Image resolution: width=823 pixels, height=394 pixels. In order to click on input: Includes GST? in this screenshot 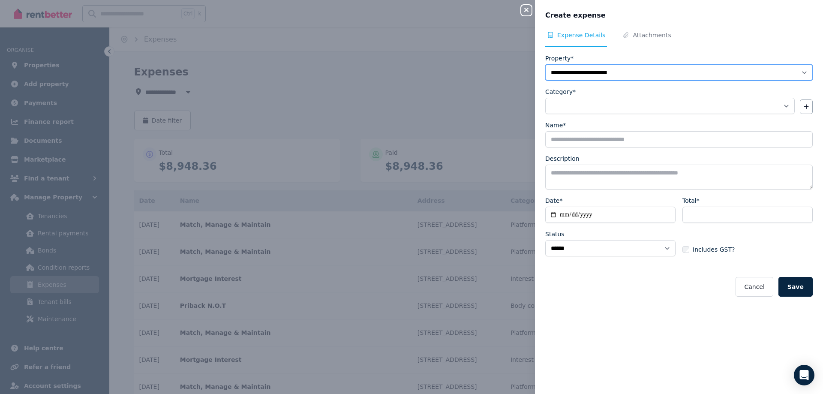, I will do `click(686, 250)`.